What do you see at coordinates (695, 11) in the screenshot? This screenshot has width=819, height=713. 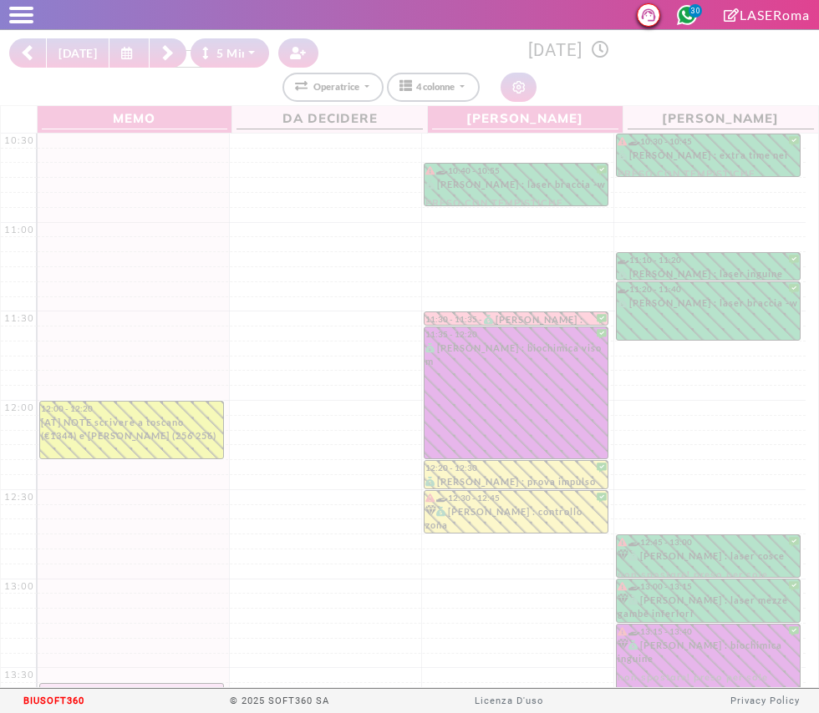 I see `span: 30` at bounding box center [695, 11].